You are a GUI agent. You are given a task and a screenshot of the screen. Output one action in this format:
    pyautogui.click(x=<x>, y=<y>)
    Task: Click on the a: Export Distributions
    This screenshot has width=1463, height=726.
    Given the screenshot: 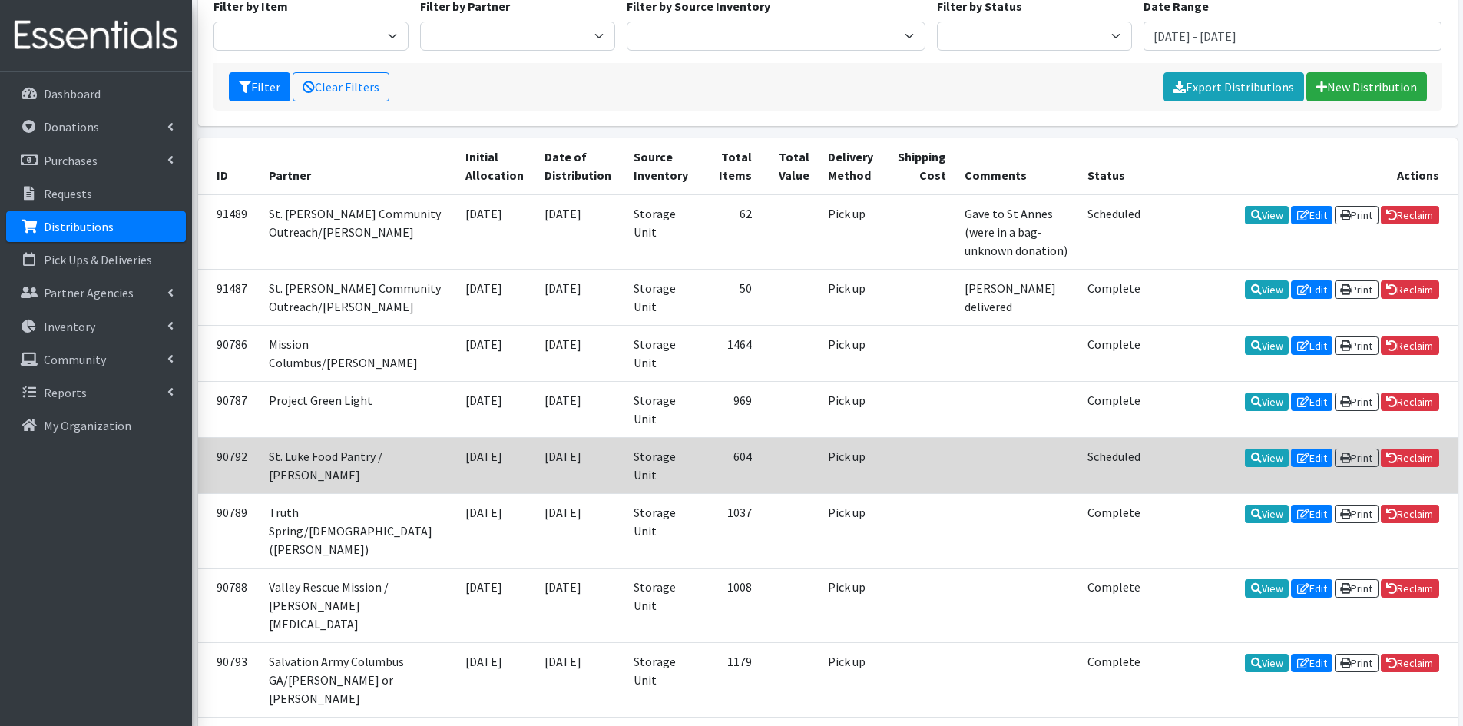 What is the action you would take?
    pyautogui.click(x=1234, y=87)
    